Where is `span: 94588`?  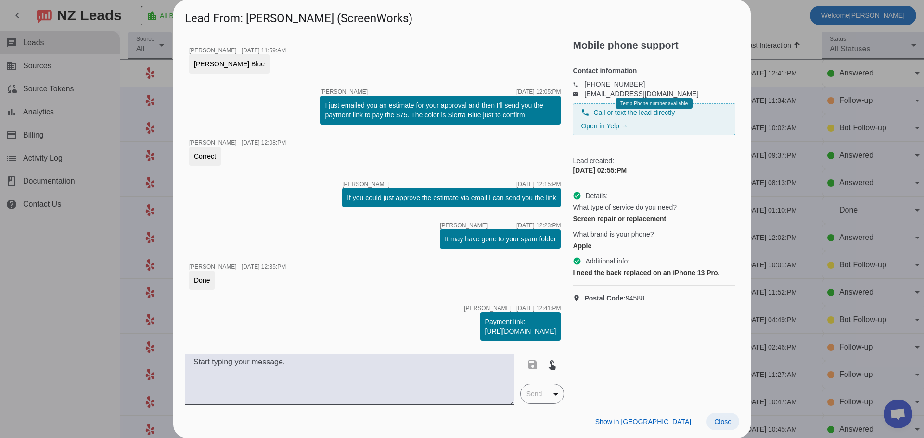
span: 94588 is located at coordinates (614, 298).